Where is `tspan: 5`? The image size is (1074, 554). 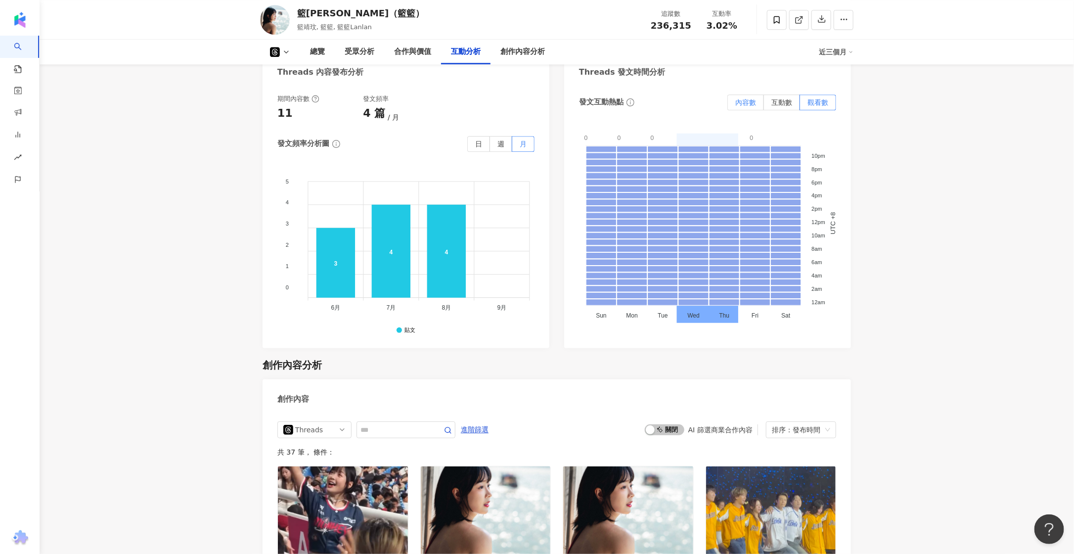 tspan: 5 is located at coordinates (287, 181).